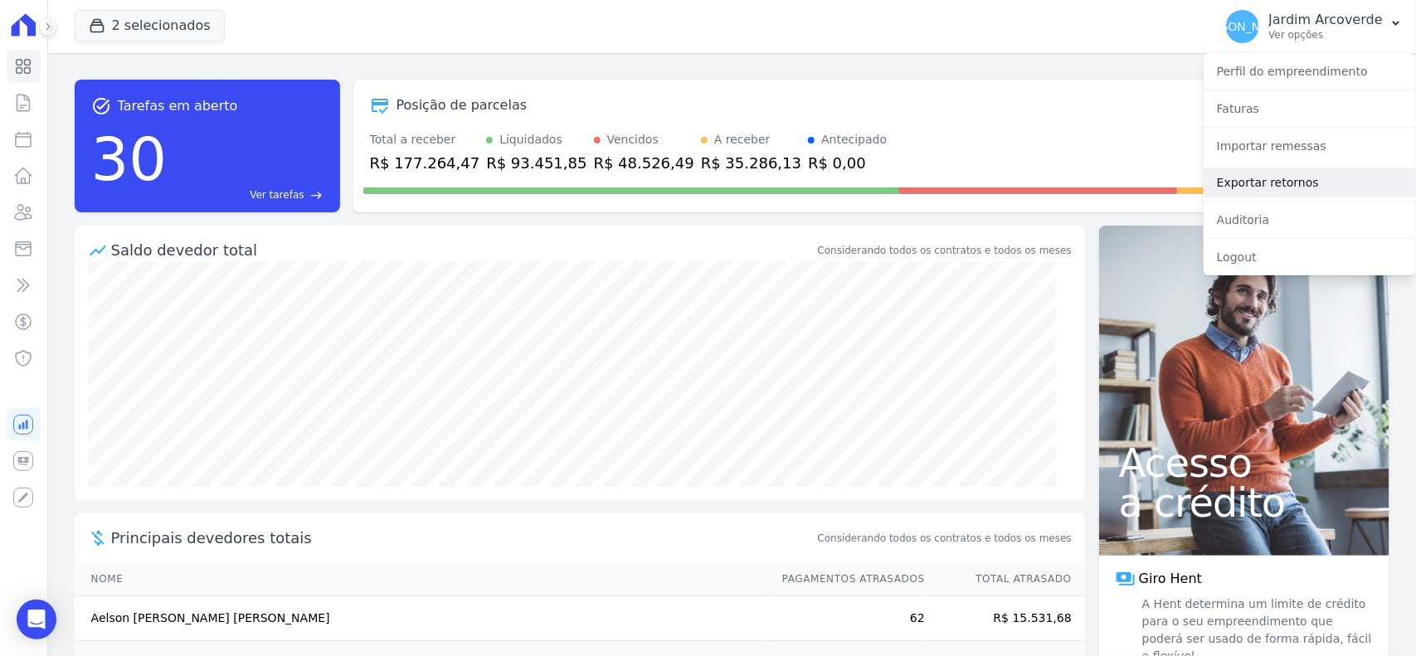 This screenshot has height=656, width=1416. What do you see at coordinates (425, 163) in the screenshot?
I see `div: R$ 177.264,47` at bounding box center [425, 163].